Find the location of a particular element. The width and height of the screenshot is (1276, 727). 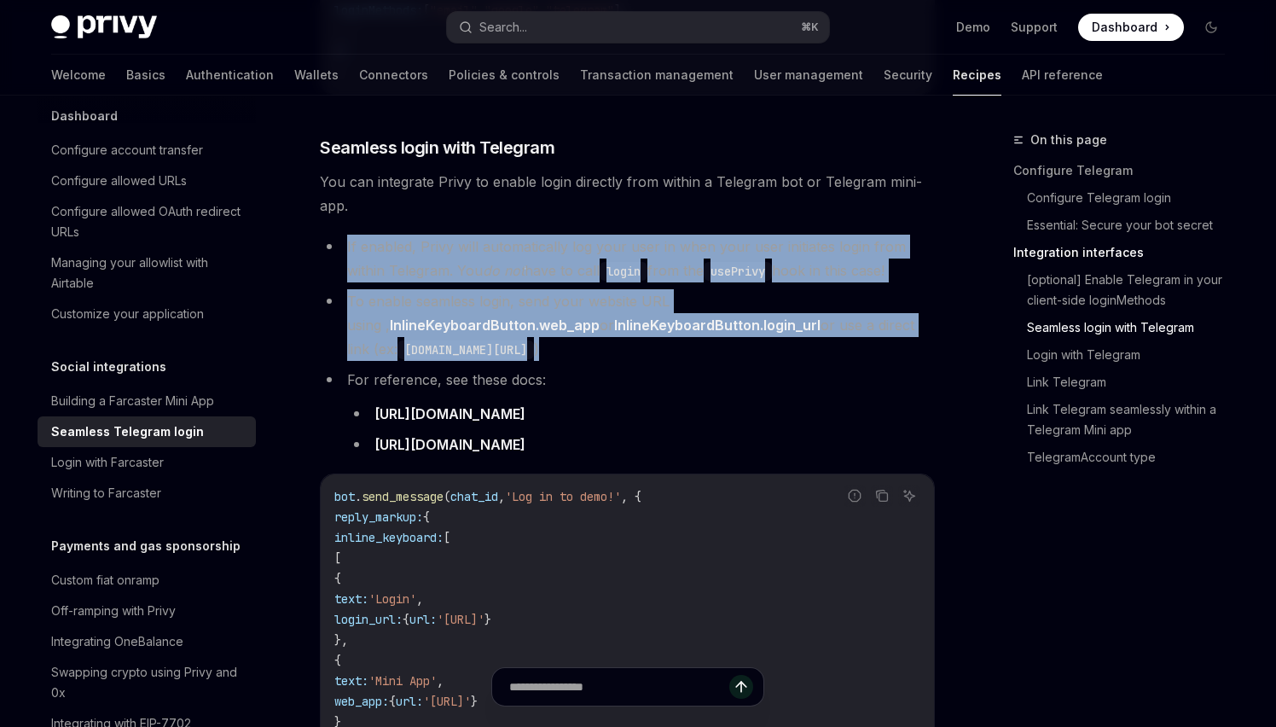

a: InlineKeyboardButton.login_url is located at coordinates (718, 325).